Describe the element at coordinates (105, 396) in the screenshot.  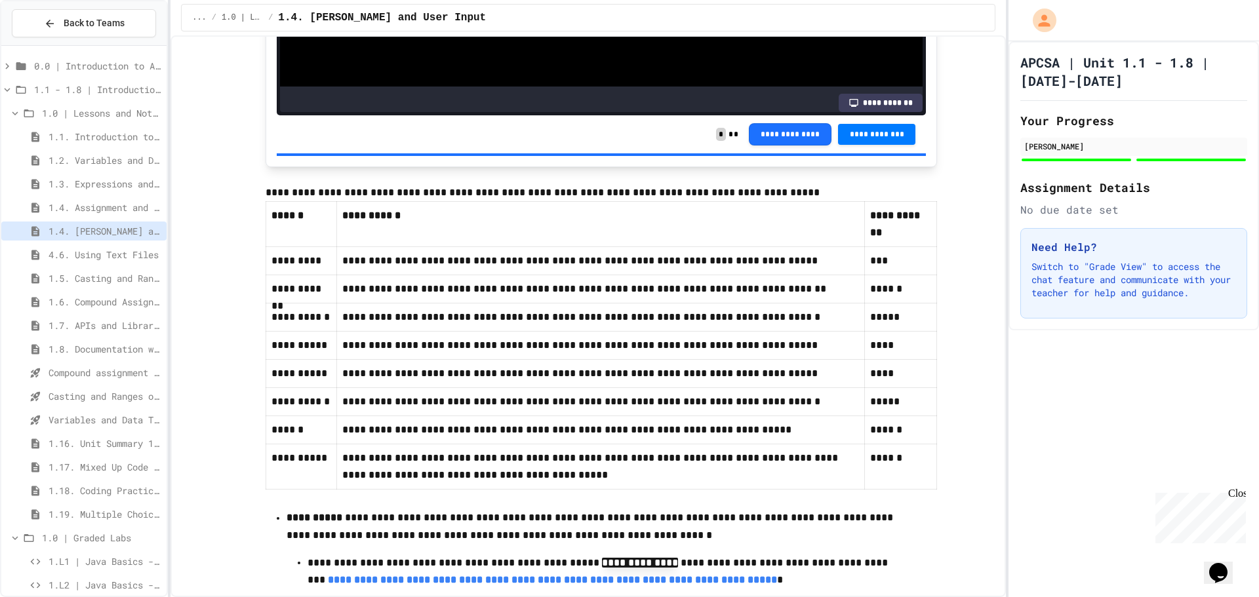
I see `span: Casting and Ranges of variables - Quiz` at that location.